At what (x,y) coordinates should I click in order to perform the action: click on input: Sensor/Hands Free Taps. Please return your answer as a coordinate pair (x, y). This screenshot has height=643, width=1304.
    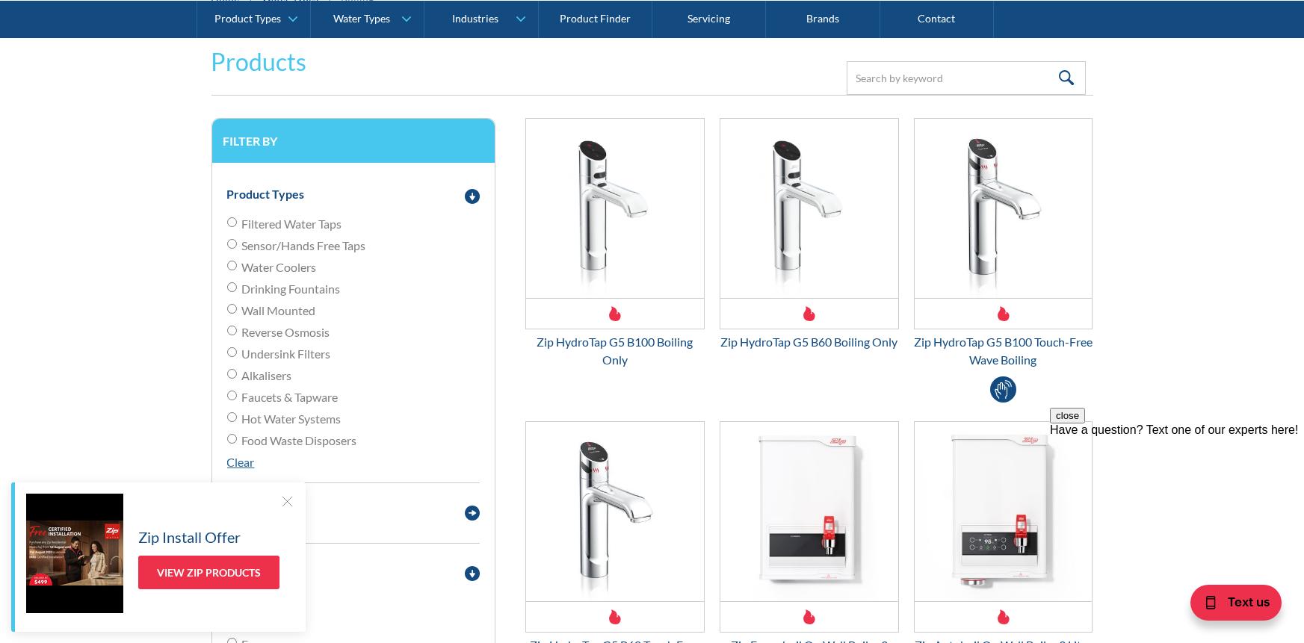
    Looking at the image, I should click on (232, 244).